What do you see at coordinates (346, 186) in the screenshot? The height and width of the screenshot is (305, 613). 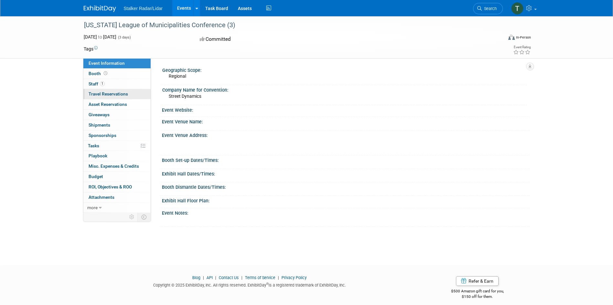 I see `div: Booth Dismantle Dates/Times:` at bounding box center [346, 186].